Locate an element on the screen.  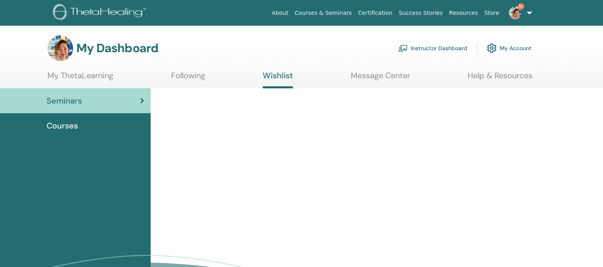
span: Seminars is located at coordinates (64, 101).